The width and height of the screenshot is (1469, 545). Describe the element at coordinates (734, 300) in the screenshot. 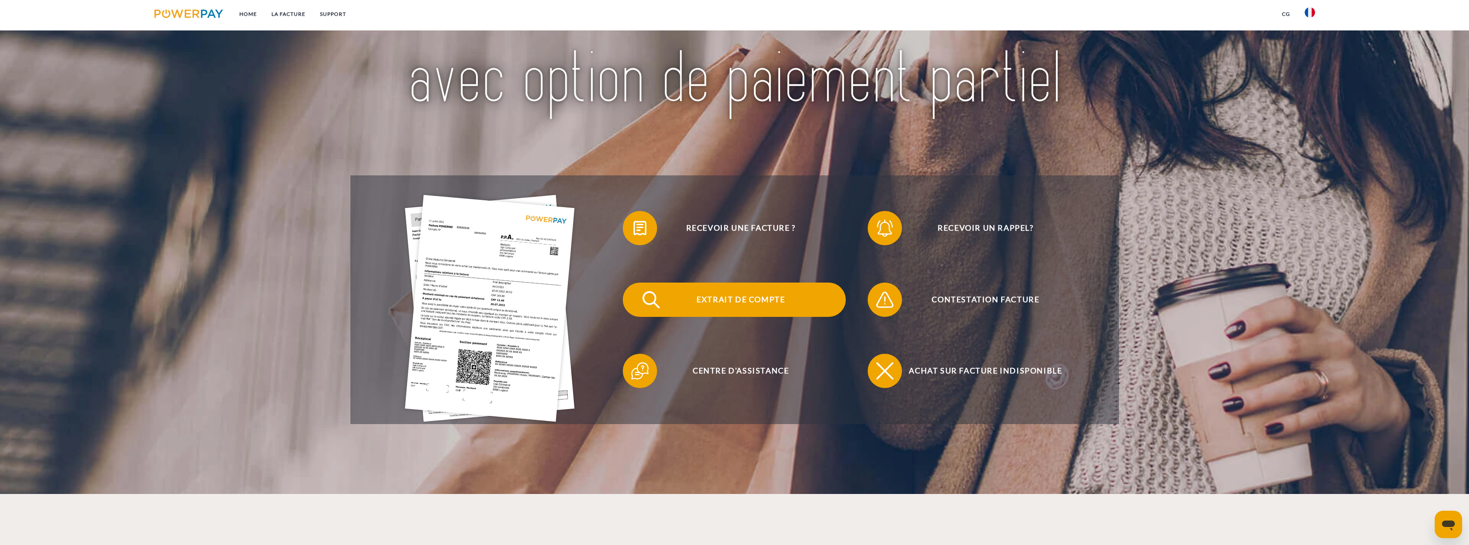

I see `a: Extrait de compte` at that location.